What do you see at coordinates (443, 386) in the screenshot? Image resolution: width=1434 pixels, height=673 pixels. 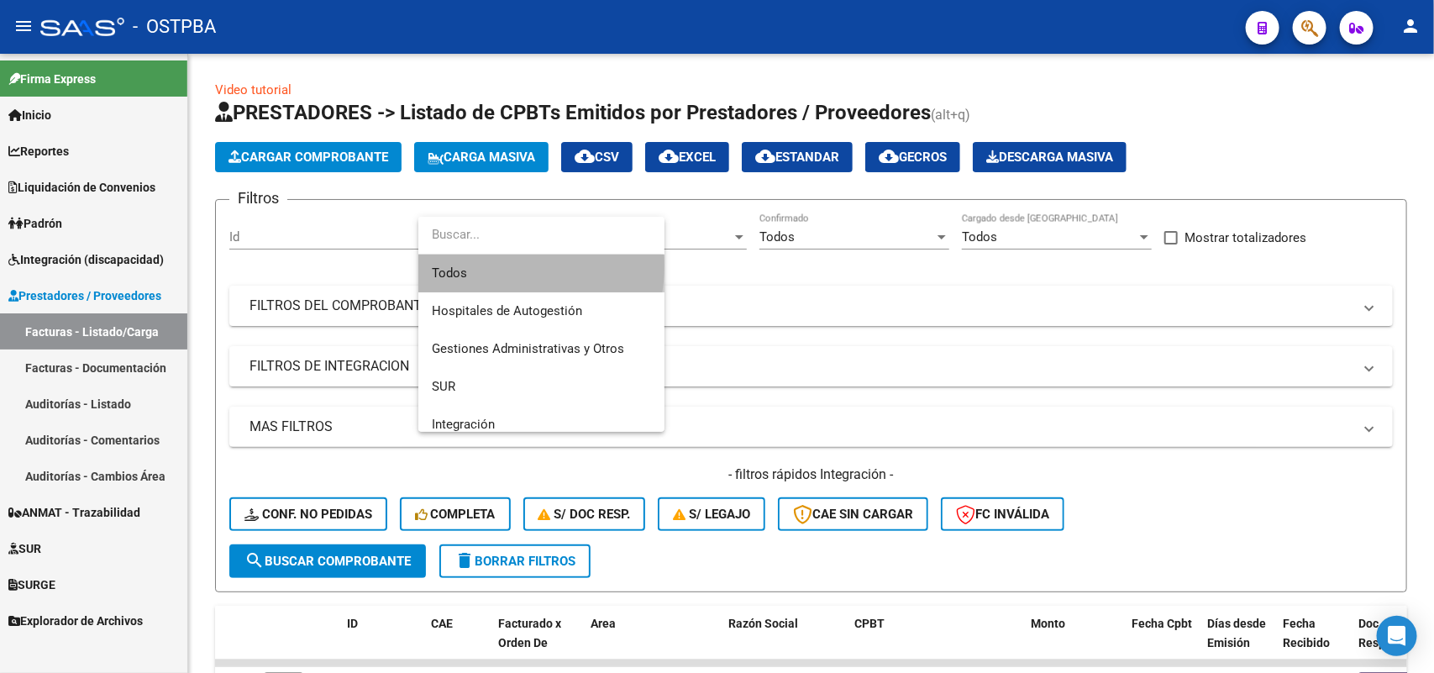 I see `span: SUR` at bounding box center [443, 386].